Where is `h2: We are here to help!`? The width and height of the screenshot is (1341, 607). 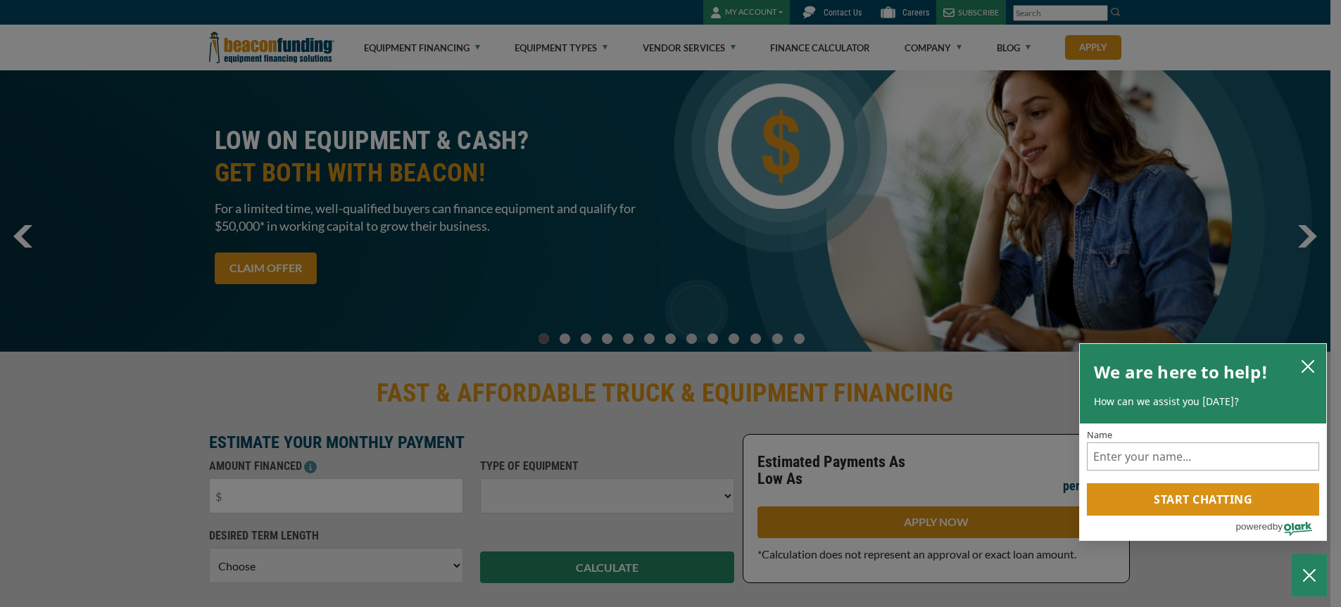
h2: We are here to help! is located at coordinates (1180, 372).